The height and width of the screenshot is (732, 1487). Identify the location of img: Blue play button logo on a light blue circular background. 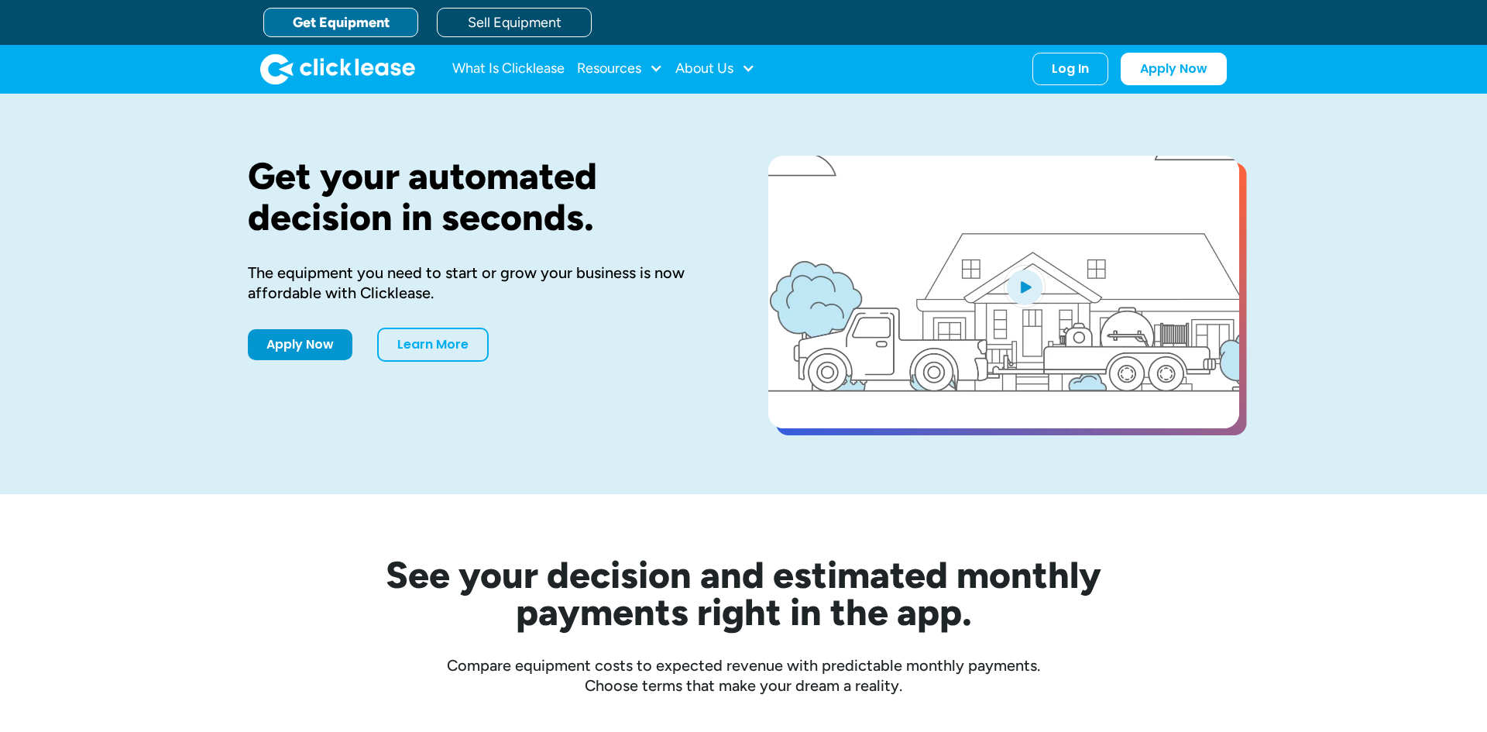
(1025, 287).